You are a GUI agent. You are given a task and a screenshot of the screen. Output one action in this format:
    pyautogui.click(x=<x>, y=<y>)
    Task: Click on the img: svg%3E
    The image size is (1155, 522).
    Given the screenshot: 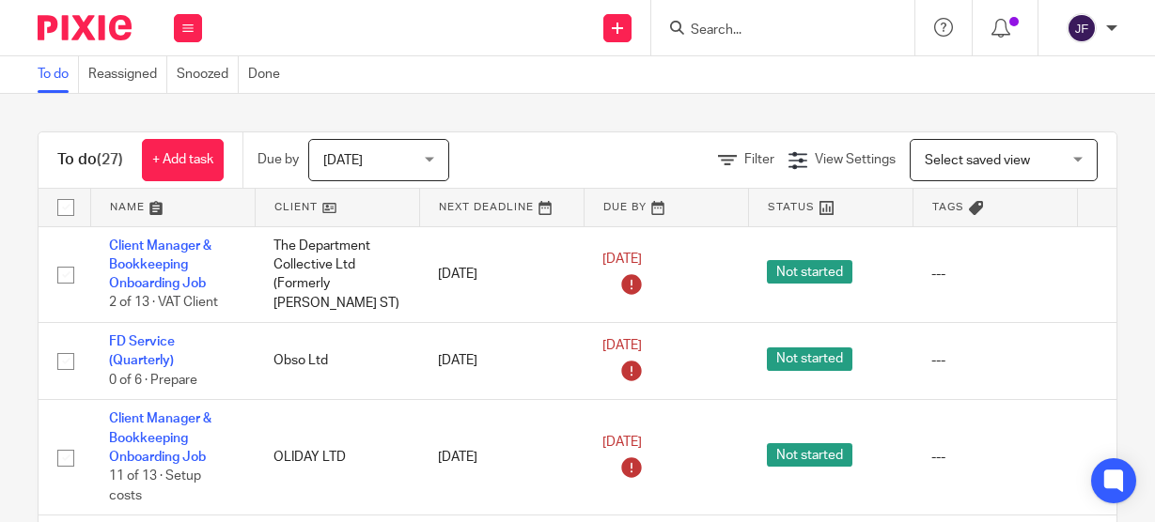 What is the action you would take?
    pyautogui.click(x=1081, y=28)
    